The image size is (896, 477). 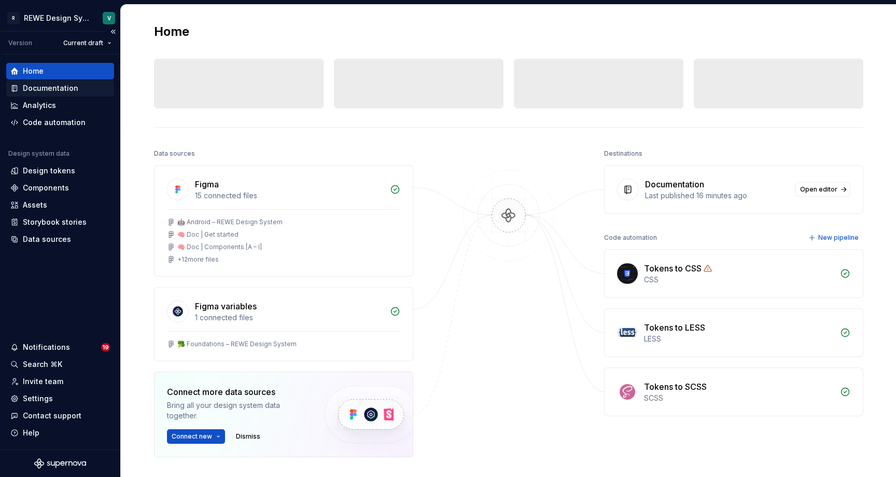 What do you see at coordinates (198, 259) in the screenshot?
I see `div: + 12 more files` at bounding box center [198, 259].